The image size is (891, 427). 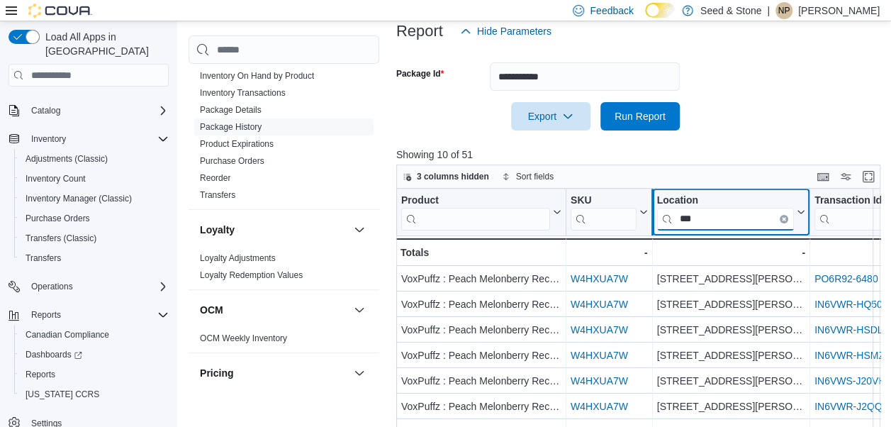 I want to click on span: Sort fields, so click(x=534, y=176).